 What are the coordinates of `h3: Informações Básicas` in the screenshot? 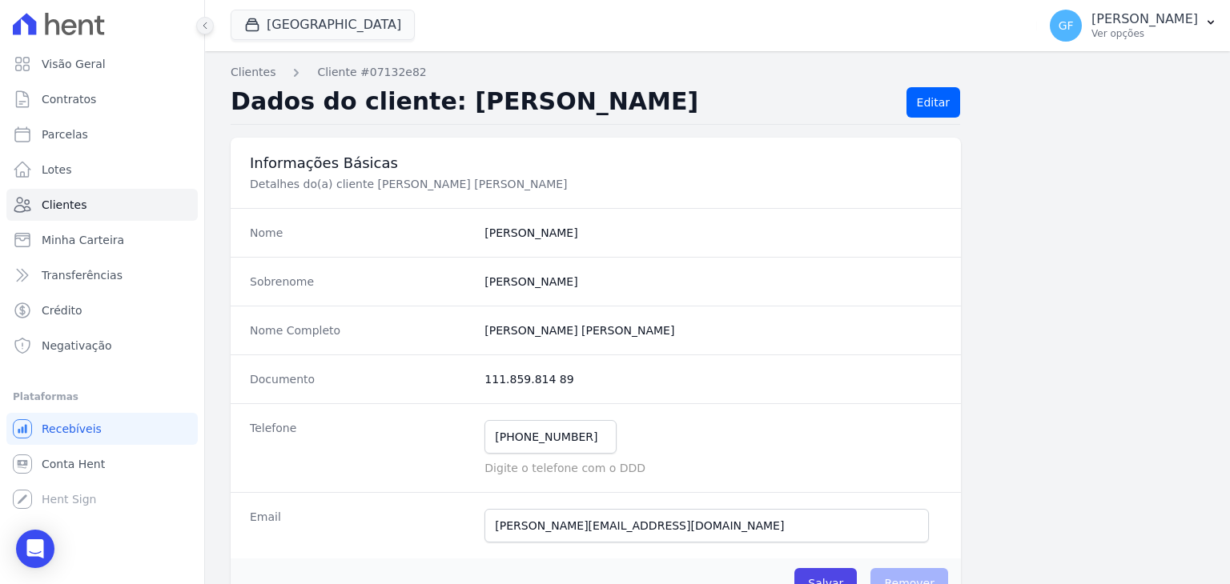 It's located at (596, 163).